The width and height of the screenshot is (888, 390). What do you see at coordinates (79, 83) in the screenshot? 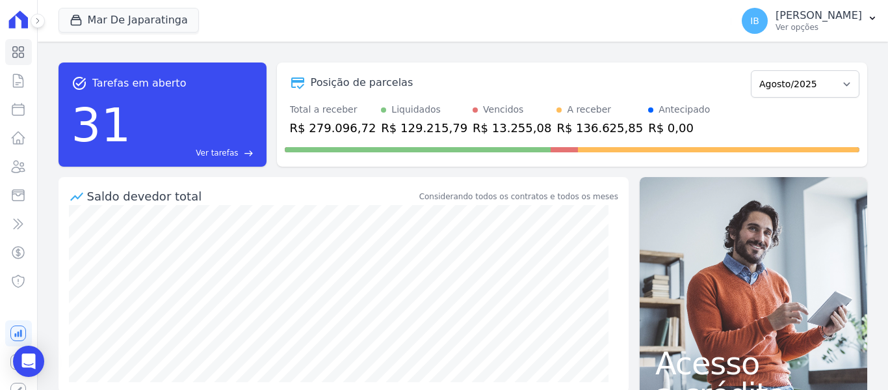
I see `span: task_alt` at bounding box center [79, 83].